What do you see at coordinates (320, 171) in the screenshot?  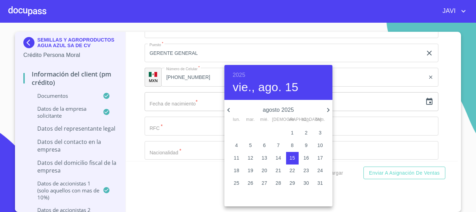 I see `button: 24` at bounding box center [320, 171].